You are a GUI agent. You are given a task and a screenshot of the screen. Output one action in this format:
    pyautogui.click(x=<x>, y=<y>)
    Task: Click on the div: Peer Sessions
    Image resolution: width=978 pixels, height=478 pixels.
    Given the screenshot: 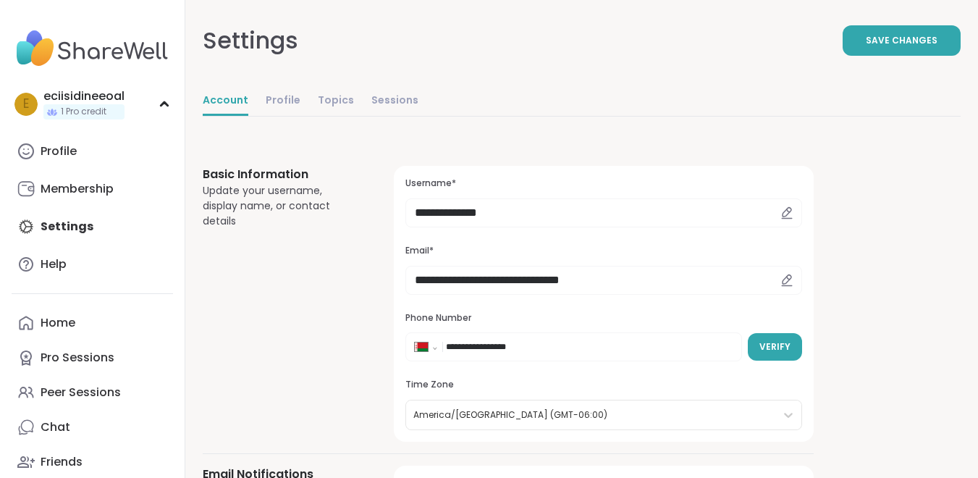 What is the action you would take?
    pyautogui.click(x=80, y=392)
    